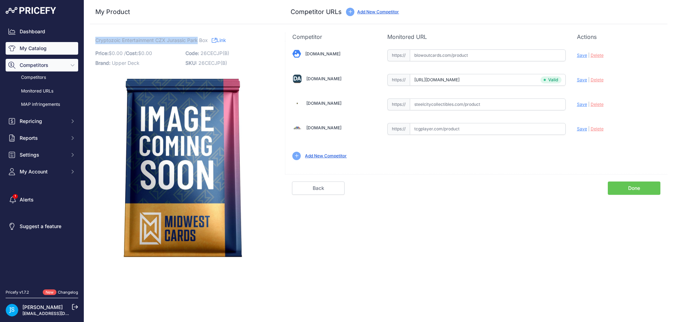  What do you see at coordinates (192, 53) in the screenshot?
I see `span: Code:` at bounding box center [192, 53].